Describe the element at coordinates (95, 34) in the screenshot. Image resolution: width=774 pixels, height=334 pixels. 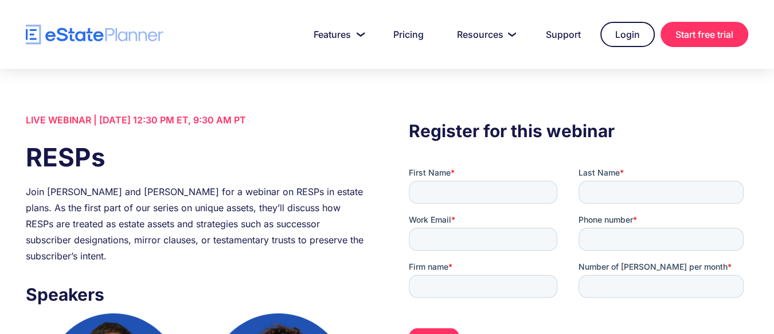
I see `a: home` at that location.